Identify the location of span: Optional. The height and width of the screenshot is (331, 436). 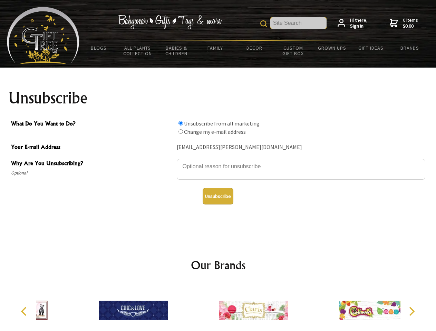
(92, 173).